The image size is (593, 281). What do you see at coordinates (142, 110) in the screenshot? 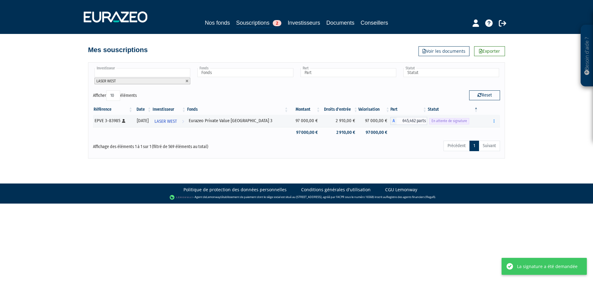
I see `th: Date: activer pour trier la colonne par ordre croissant` at bounding box center [142, 110].